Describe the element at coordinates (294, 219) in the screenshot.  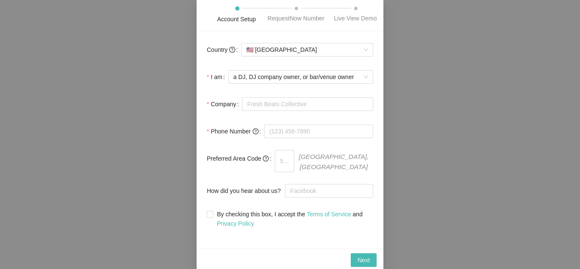
I see `span: By checking this box, I accept the and` at that location.